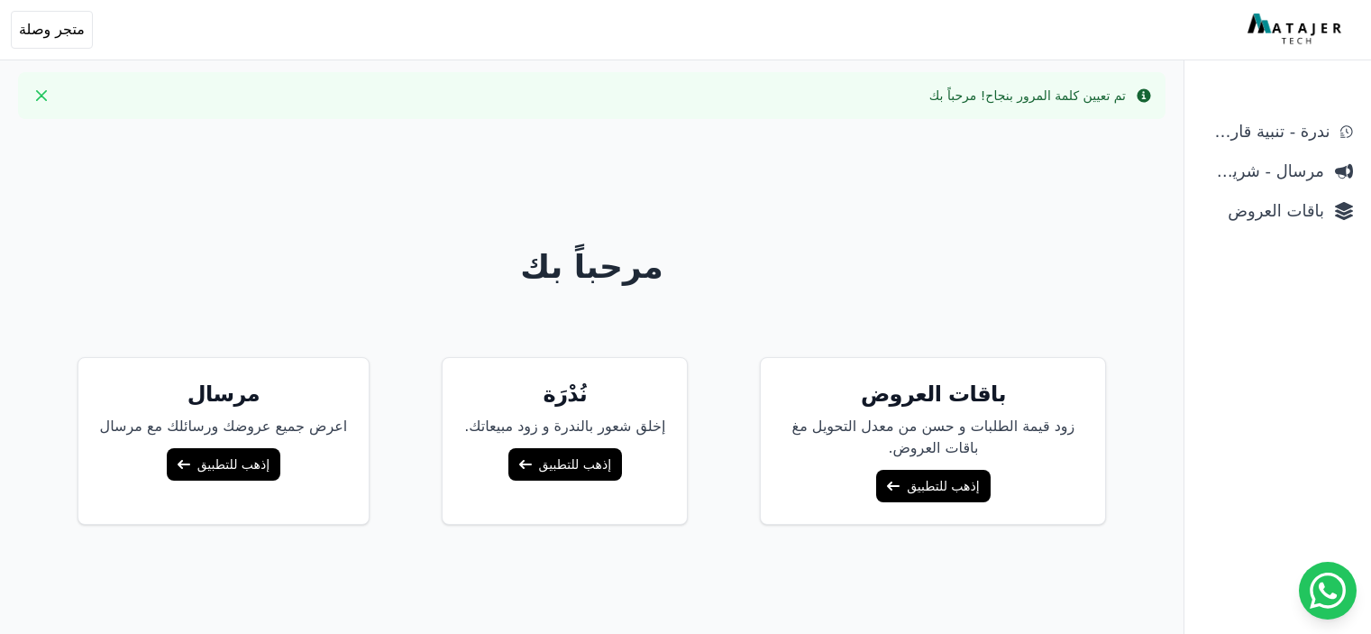  I want to click on p: اعرض جميع عروضك ورسائلك مع مرسال, so click(224, 426).